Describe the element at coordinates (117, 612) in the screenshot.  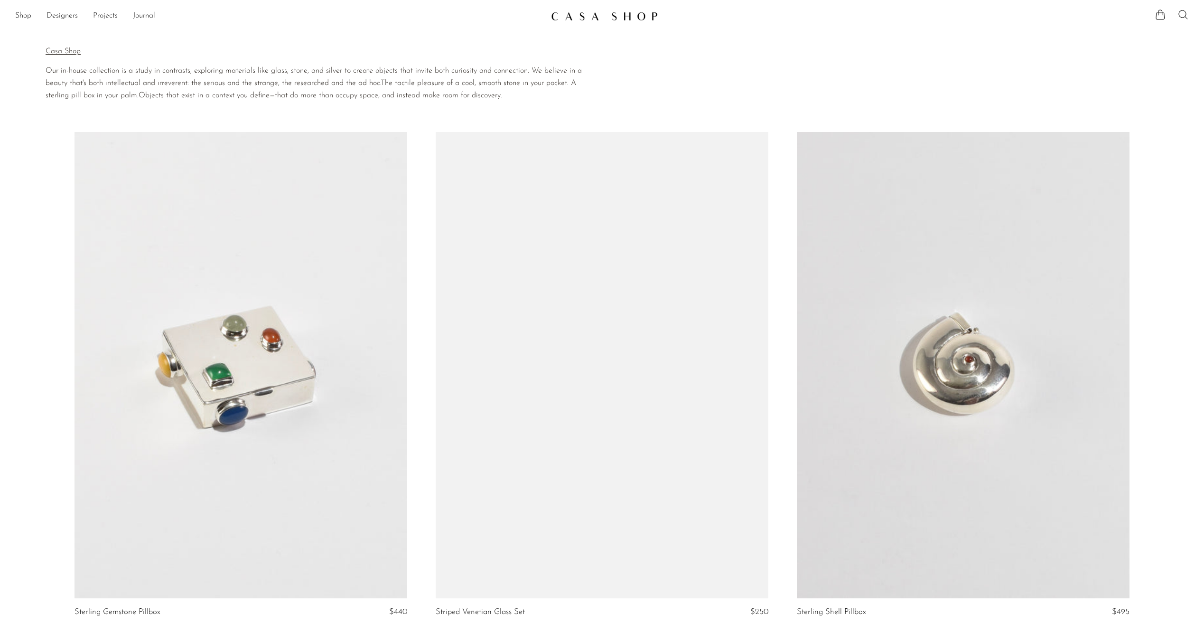
I see `a: Sterling Gemstone Pillbox` at that location.